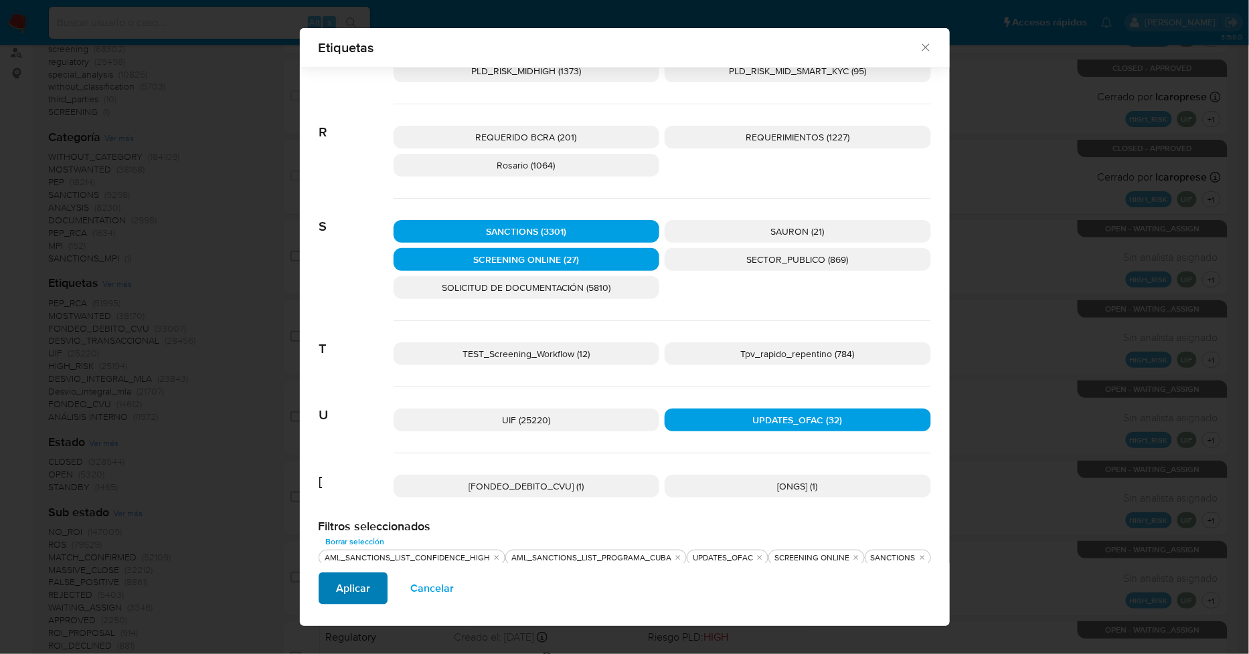  Describe the element at coordinates (798, 71) in the screenshot. I see `div: PLD_RISK_MID_SMART_KYC (95)` at that location.